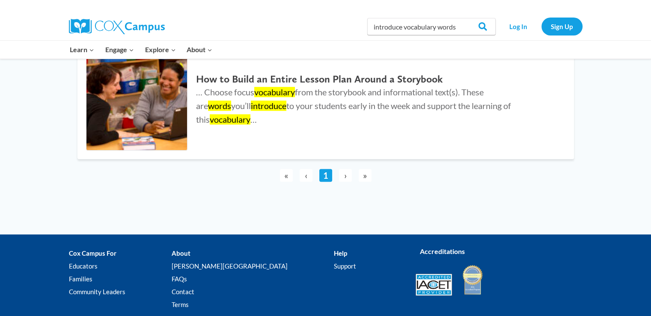 The height and width of the screenshot is (316, 651). What do you see at coordinates (326, 176) in the screenshot?
I see `a: 1` at bounding box center [326, 176].